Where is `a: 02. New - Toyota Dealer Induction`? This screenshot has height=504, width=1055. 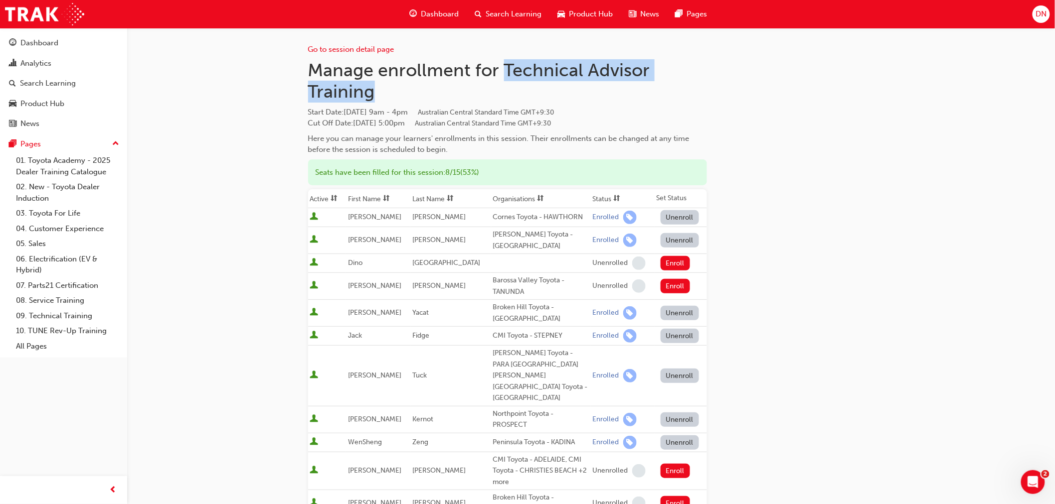 a: 02. New - Toyota Dealer Induction is located at coordinates (67, 192).